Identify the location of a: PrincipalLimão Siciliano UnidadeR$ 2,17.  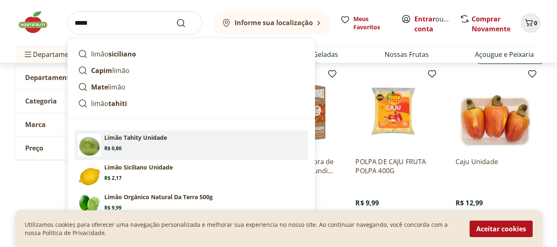
(191, 175).